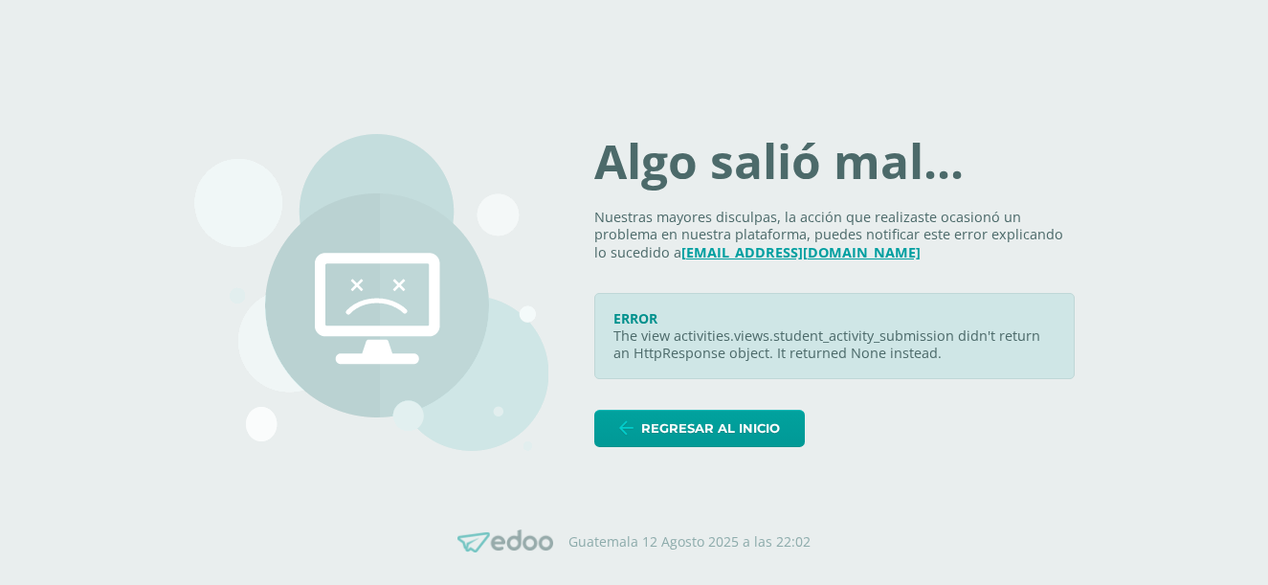 The width and height of the screenshot is (1268, 585). What do you see at coordinates (835, 235) in the screenshot?
I see `p: Nuestras mayores disculpas, la acción que realizaste ocasionó un problema en nuestra plataforma, ...` at bounding box center [835, 235].